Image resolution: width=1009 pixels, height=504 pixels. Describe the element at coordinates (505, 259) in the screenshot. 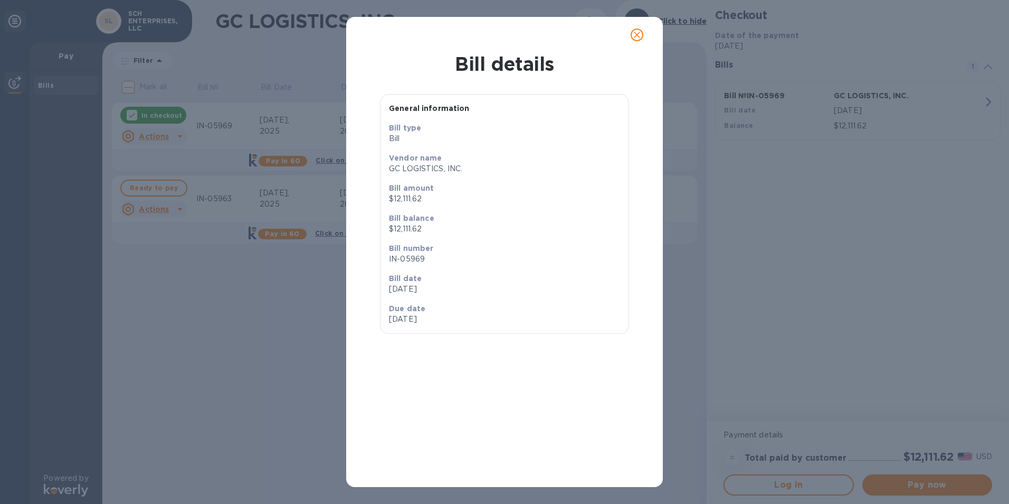

I see `p: IN-05969` at that location.